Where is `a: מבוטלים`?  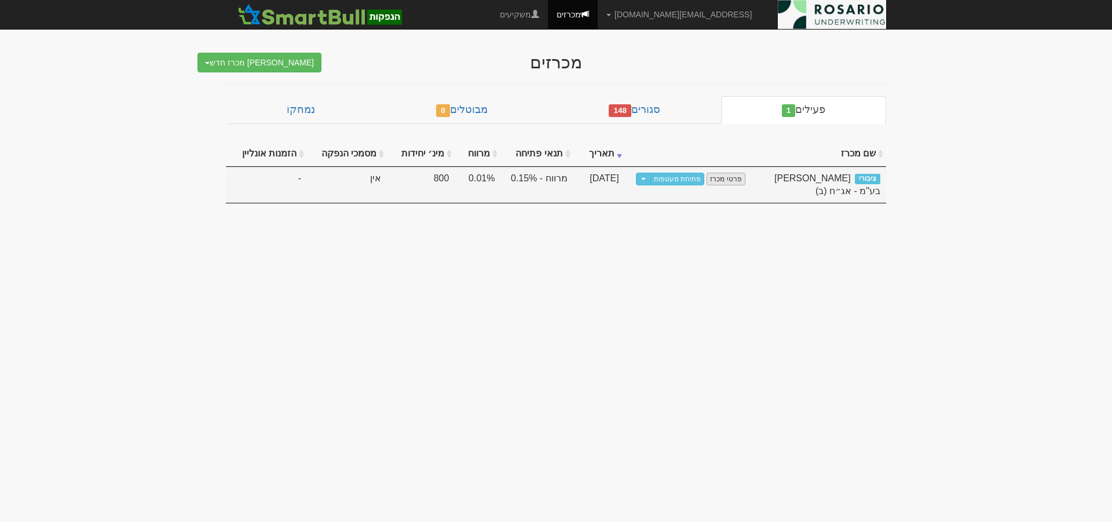 a: מבוטלים is located at coordinates (462, 110).